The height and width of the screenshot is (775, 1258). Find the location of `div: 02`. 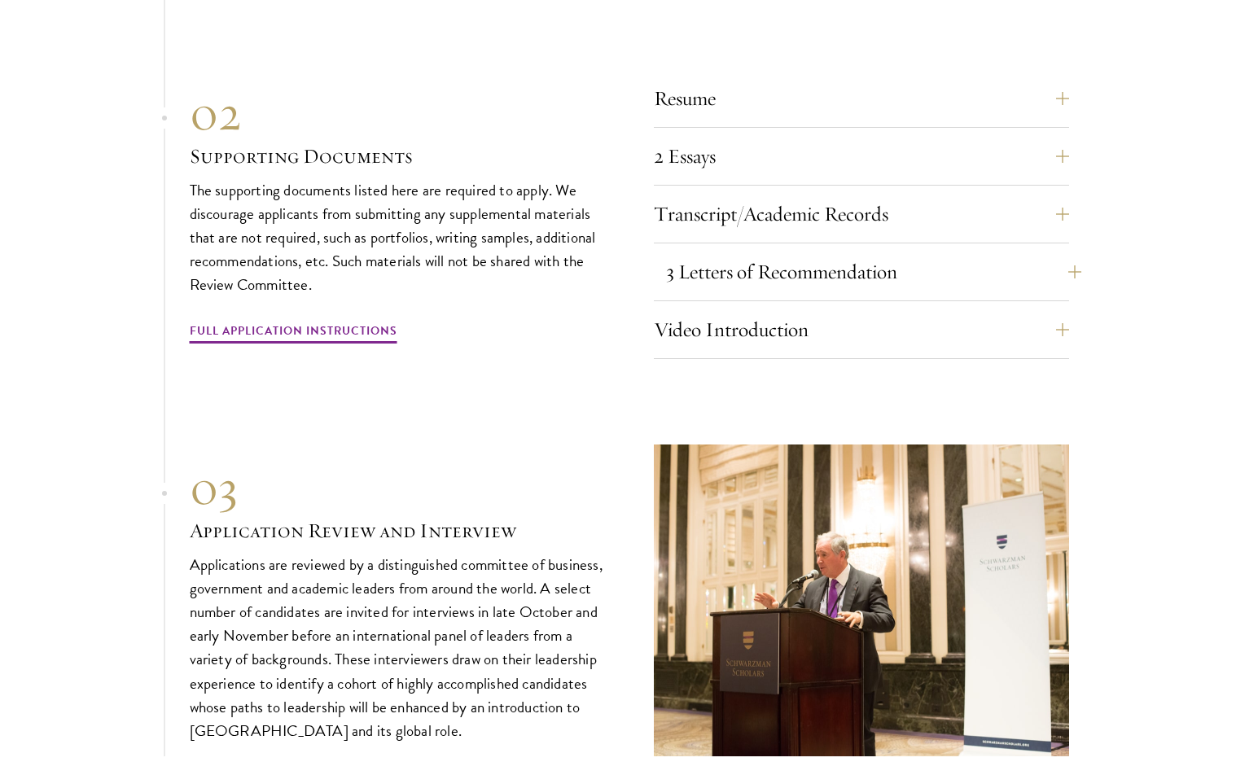

div: 02 is located at coordinates (397, 113).